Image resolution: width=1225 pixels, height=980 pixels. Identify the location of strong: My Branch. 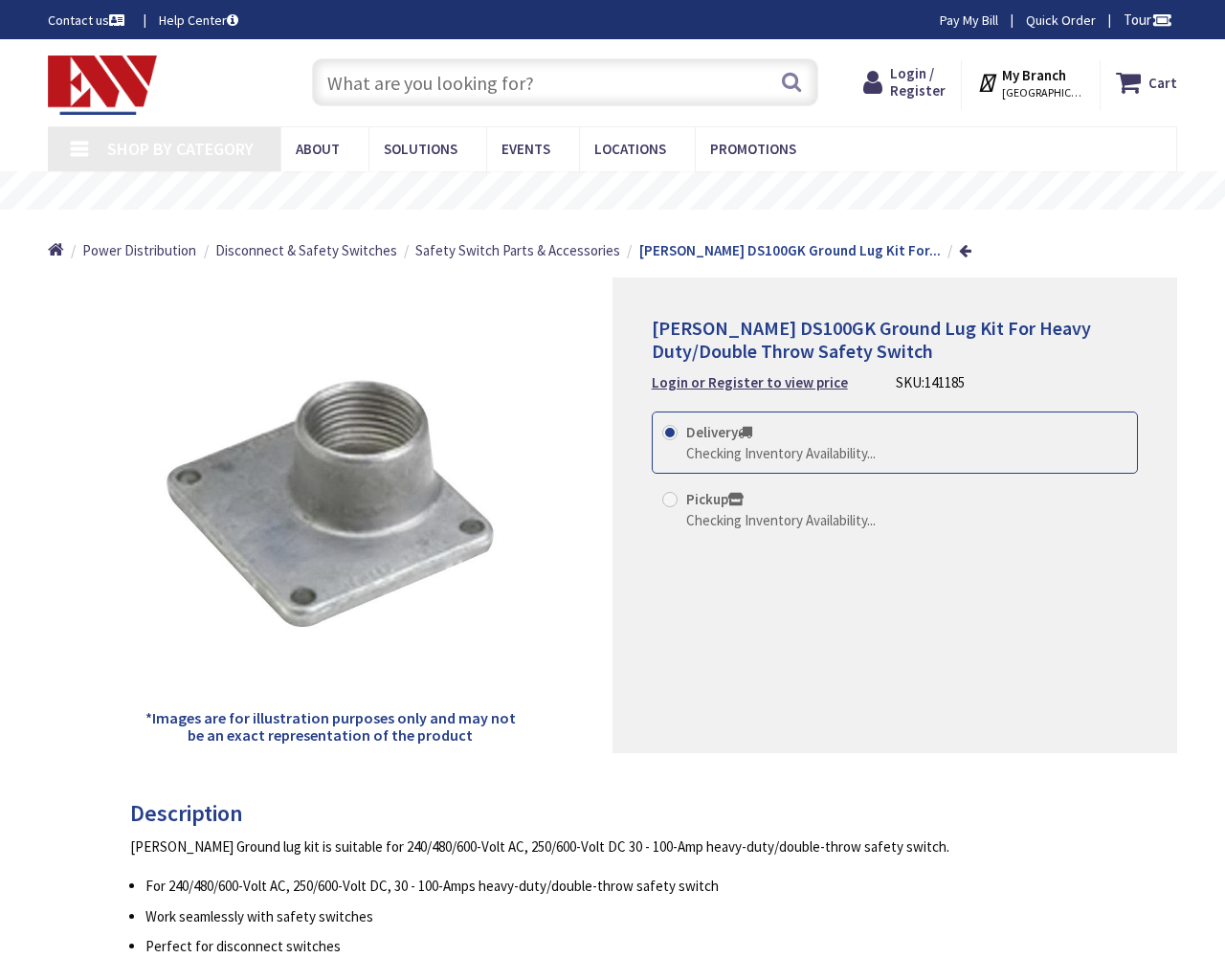
(1034, 74).